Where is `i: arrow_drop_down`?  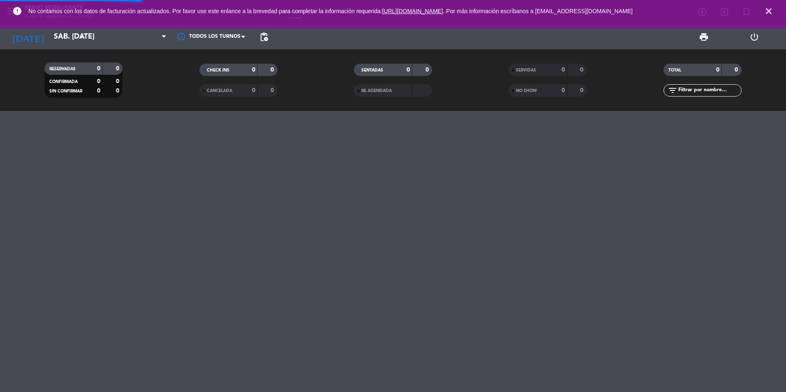
i: arrow_drop_down is located at coordinates (81, 37).